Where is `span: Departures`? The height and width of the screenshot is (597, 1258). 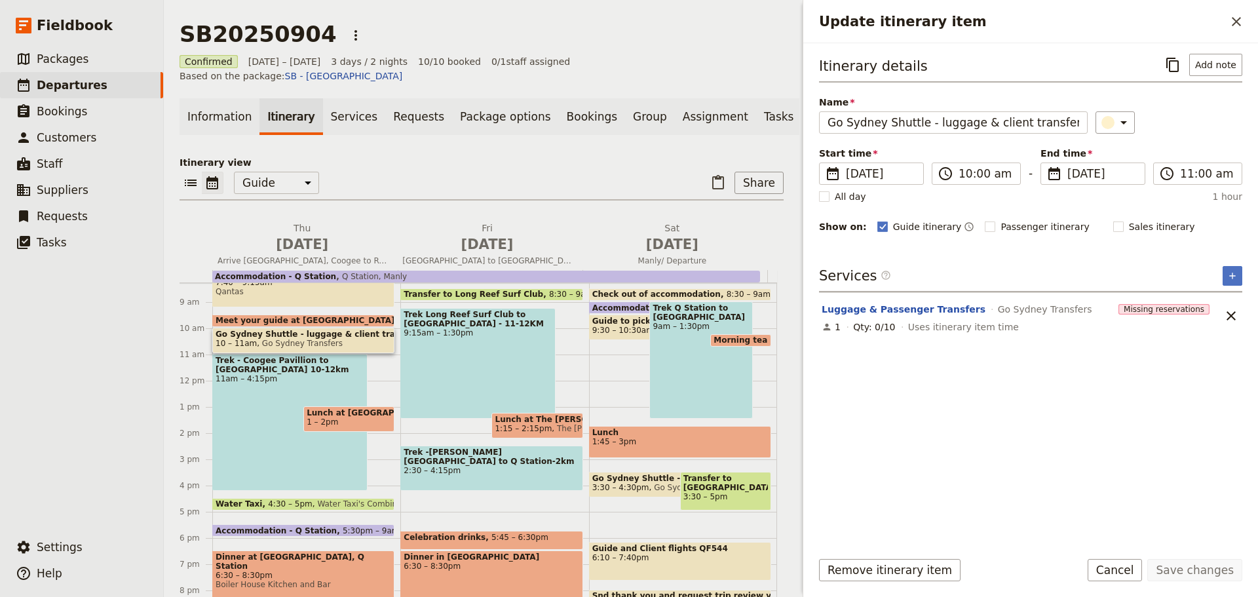
span: Departures is located at coordinates (72, 85).